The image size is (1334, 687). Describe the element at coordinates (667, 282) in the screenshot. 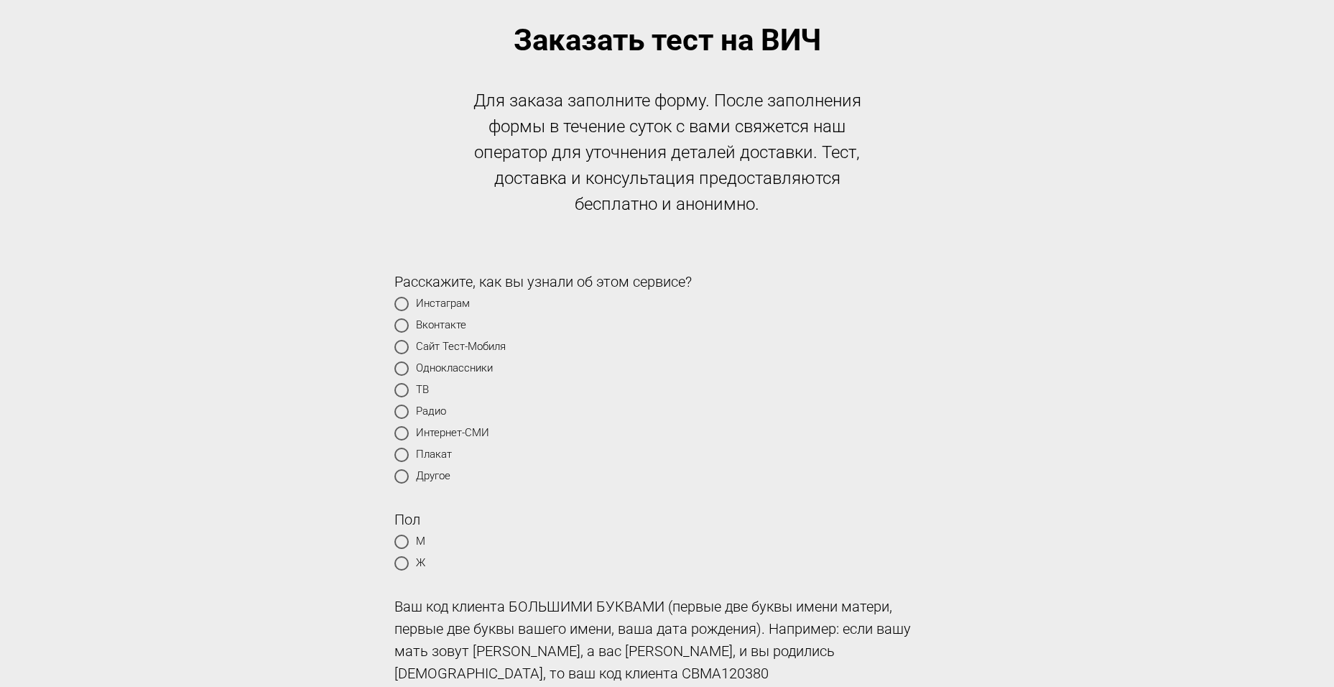

I see `div: Расскажите, как вы узнали об этом сервисе?` at that location.